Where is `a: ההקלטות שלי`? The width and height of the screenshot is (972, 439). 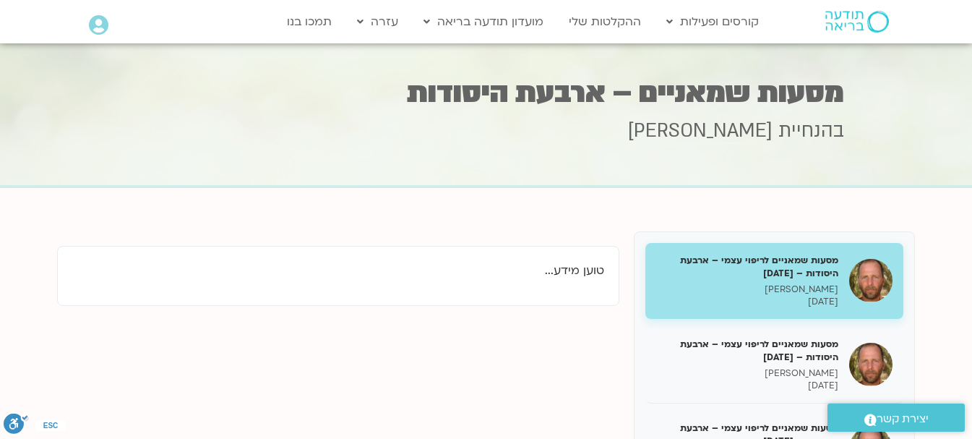 a: ההקלטות שלי is located at coordinates (605, 22).